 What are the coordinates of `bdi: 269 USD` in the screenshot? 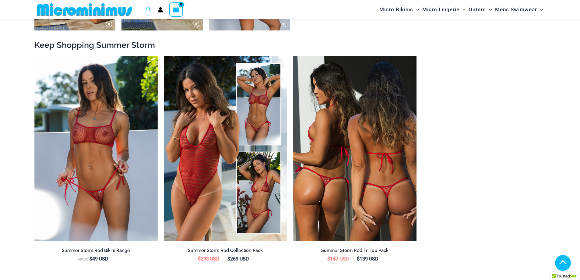 It's located at (238, 258).